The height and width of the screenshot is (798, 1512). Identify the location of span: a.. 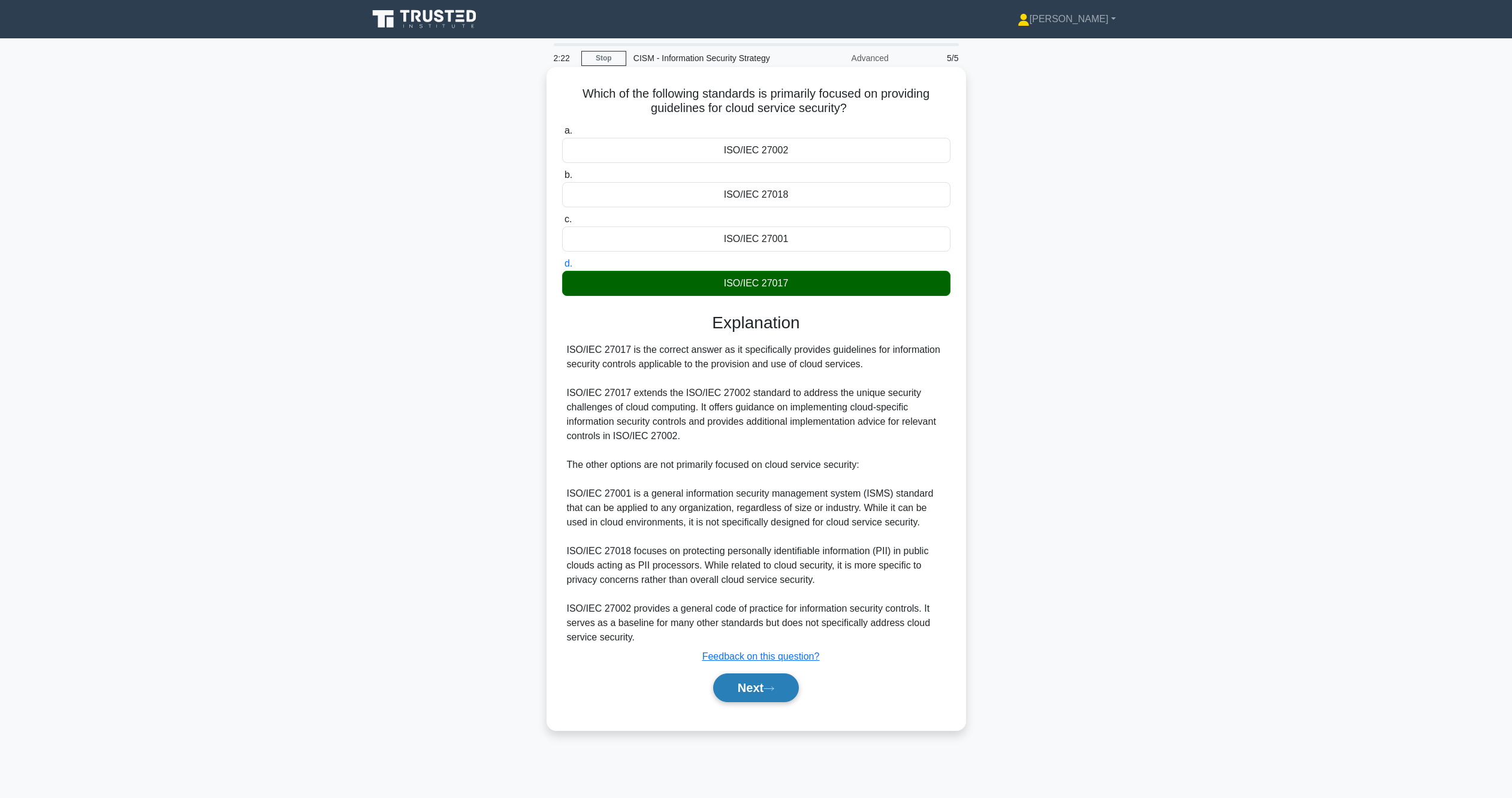
(568, 130).